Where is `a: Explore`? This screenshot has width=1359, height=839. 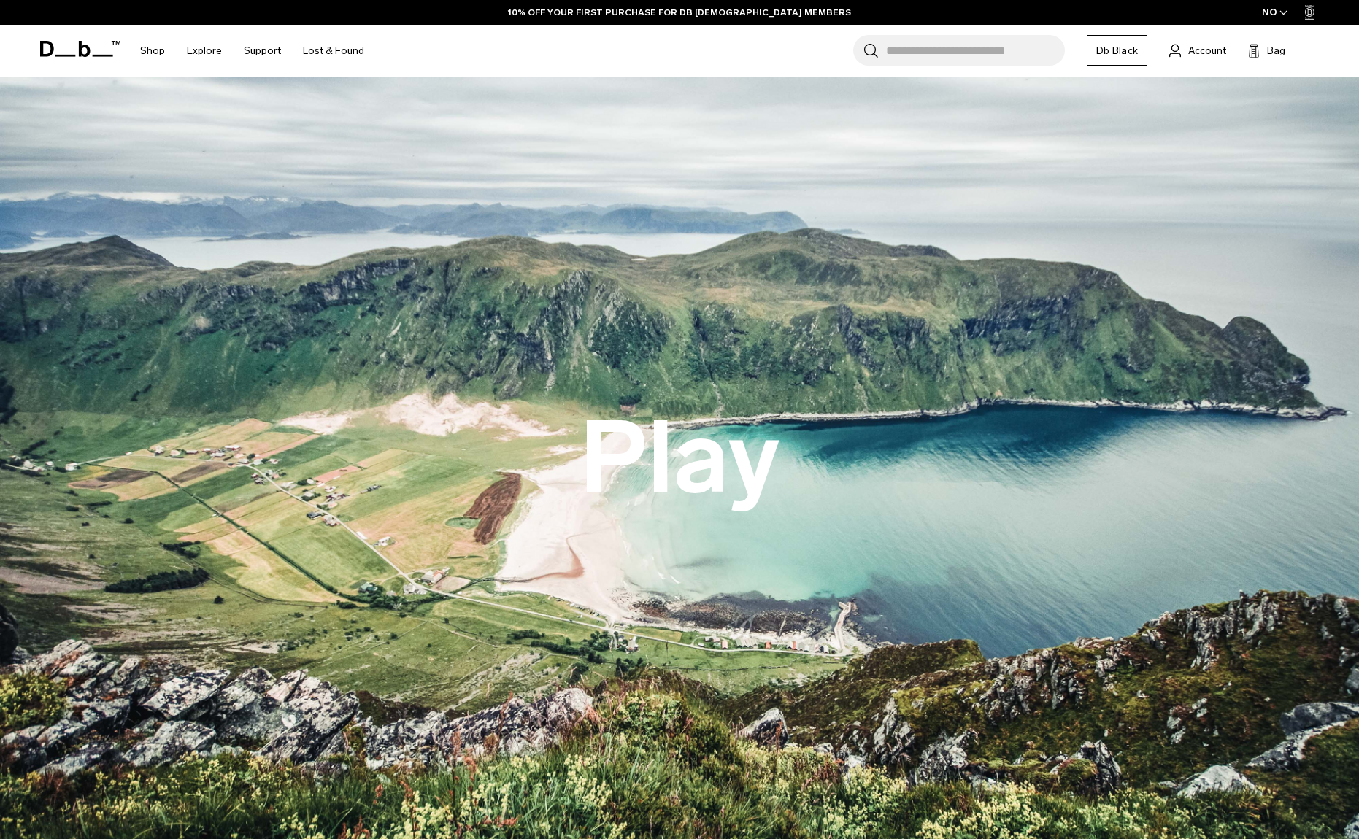
a: Explore is located at coordinates (204, 50).